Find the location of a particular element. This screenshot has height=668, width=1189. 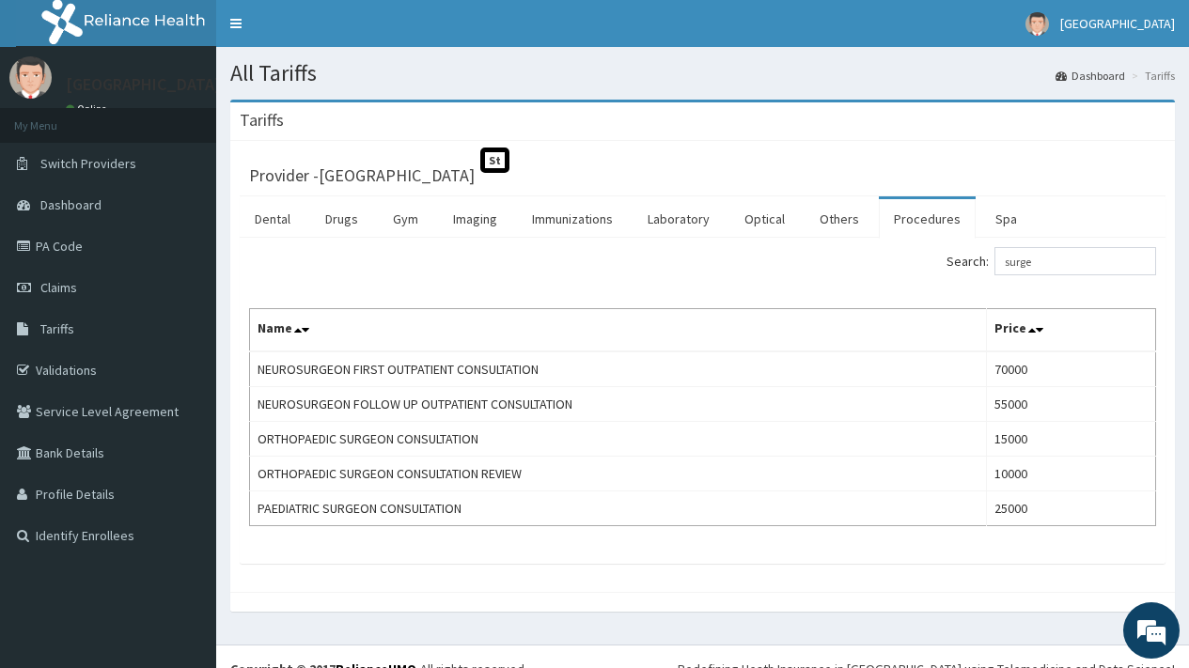

a: Drugs is located at coordinates (341, 219).